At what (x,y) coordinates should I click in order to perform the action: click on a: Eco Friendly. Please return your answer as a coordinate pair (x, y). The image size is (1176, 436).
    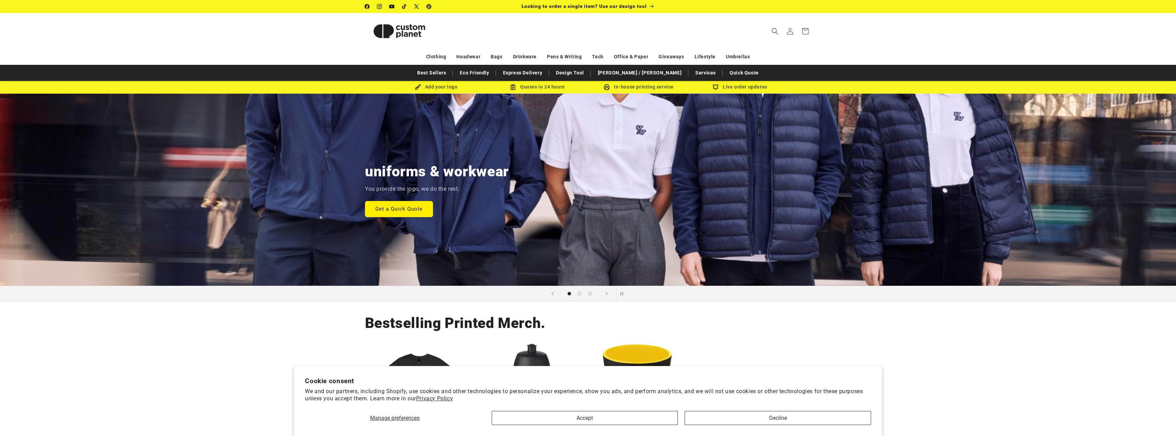
    Looking at the image, I should click on (474, 73).